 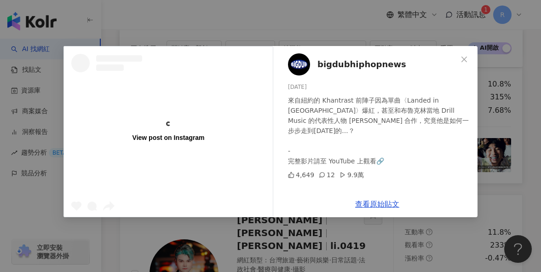 What do you see at coordinates (299, 64) in the screenshot?
I see `img: KOL Avatar` at bounding box center [299, 64].